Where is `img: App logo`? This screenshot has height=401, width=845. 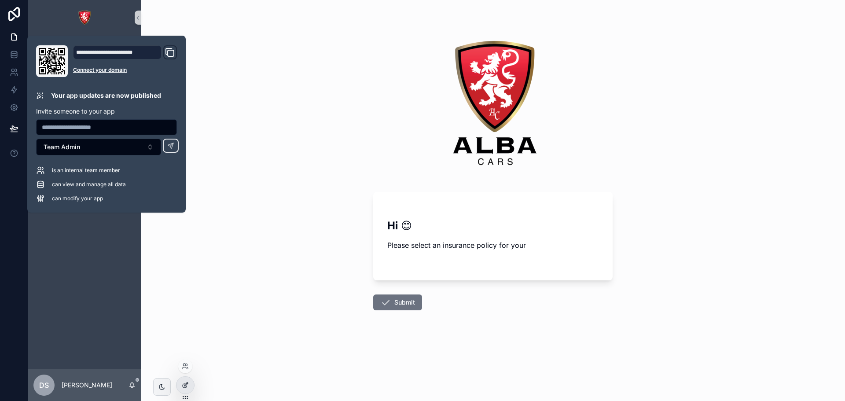 img: App logo is located at coordinates (84, 18).